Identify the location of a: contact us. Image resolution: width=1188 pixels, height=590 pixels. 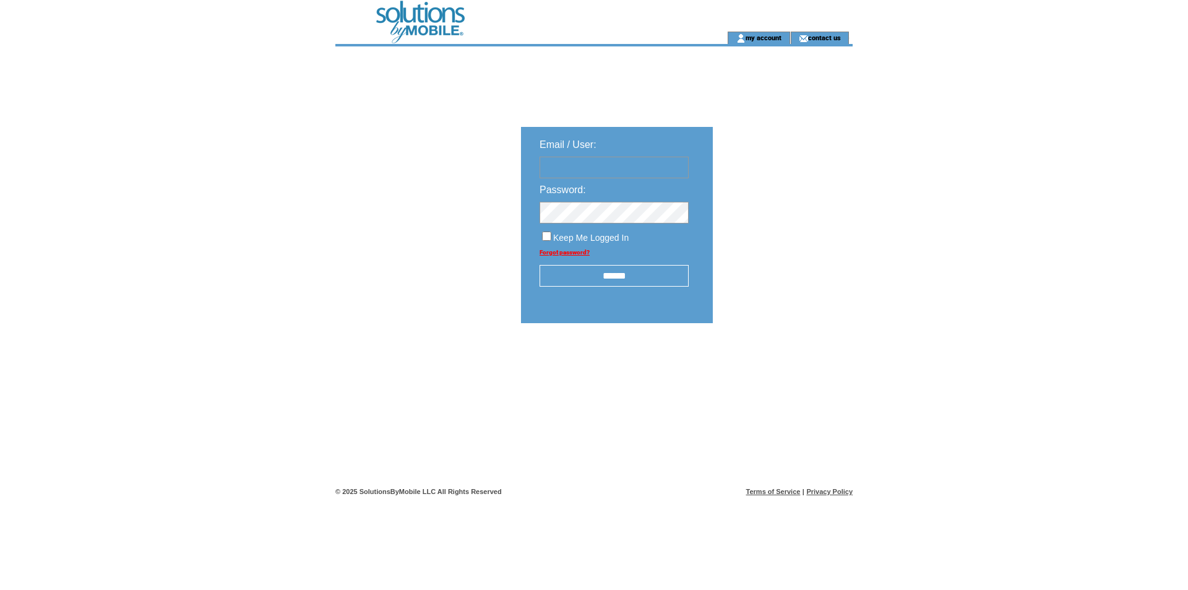
(824, 37).